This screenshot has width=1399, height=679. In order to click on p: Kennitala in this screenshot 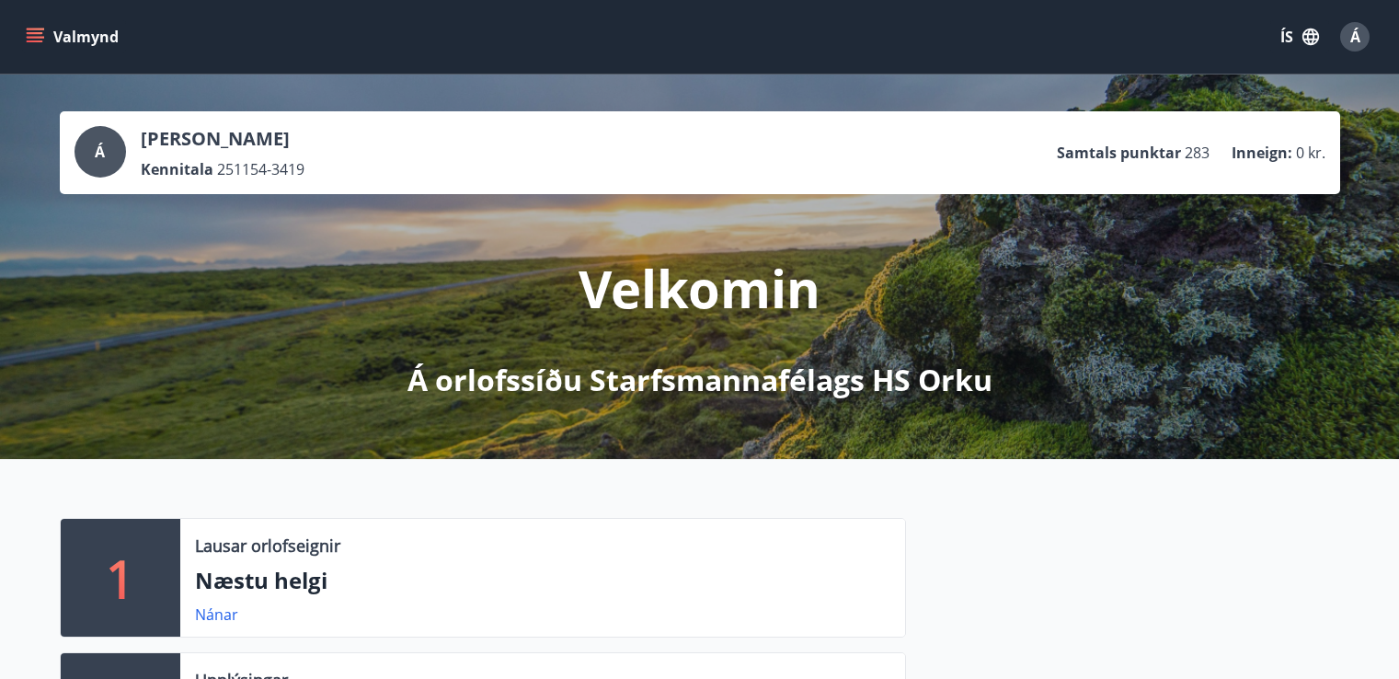, I will do `click(177, 169)`.